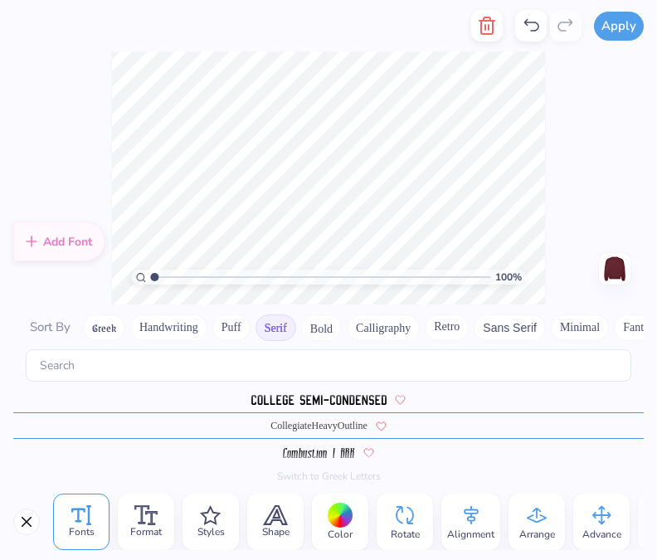 This screenshot has height=560, width=657. Describe the element at coordinates (81, 532) in the screenshot. I see `span: Fonts` at that location.